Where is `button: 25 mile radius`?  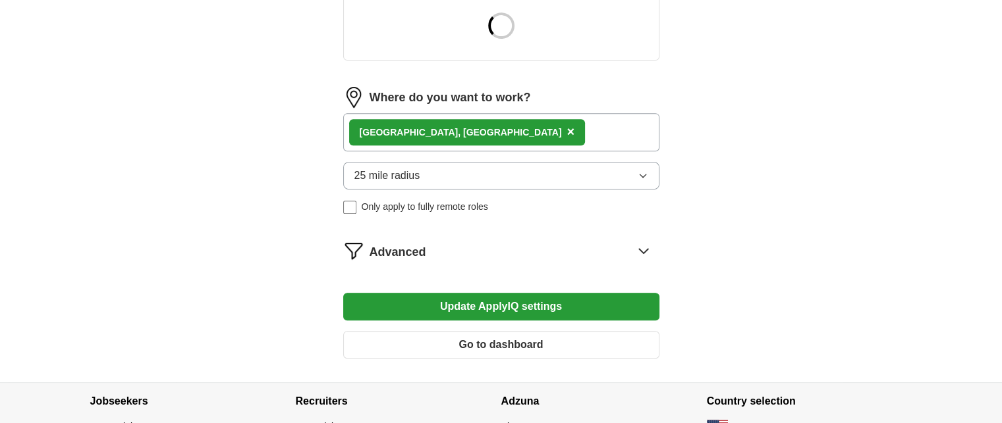 button: 25 mile radius is located at coordinates (501, 176).